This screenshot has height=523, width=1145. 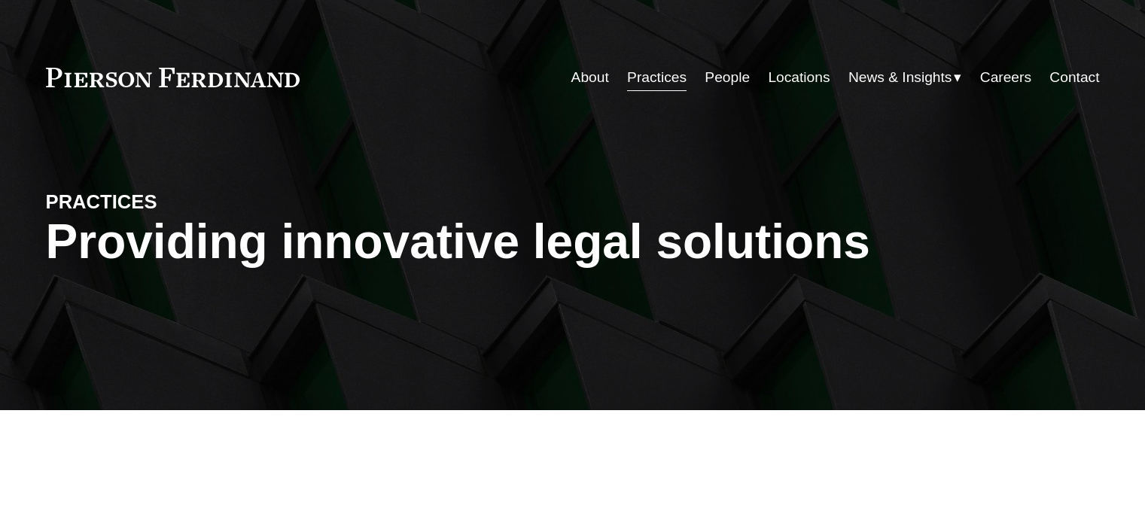 What do you see at coordinates (727, 78) in the screenshot?
I see `a: People` at bounding box center [727, 78].